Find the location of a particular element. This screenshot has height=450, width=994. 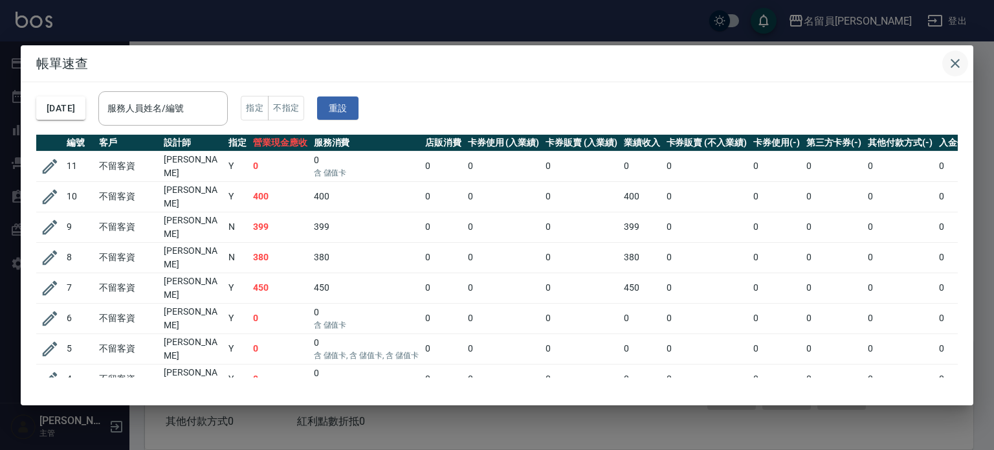

th: 編號 is located at coordinates (80, 143).